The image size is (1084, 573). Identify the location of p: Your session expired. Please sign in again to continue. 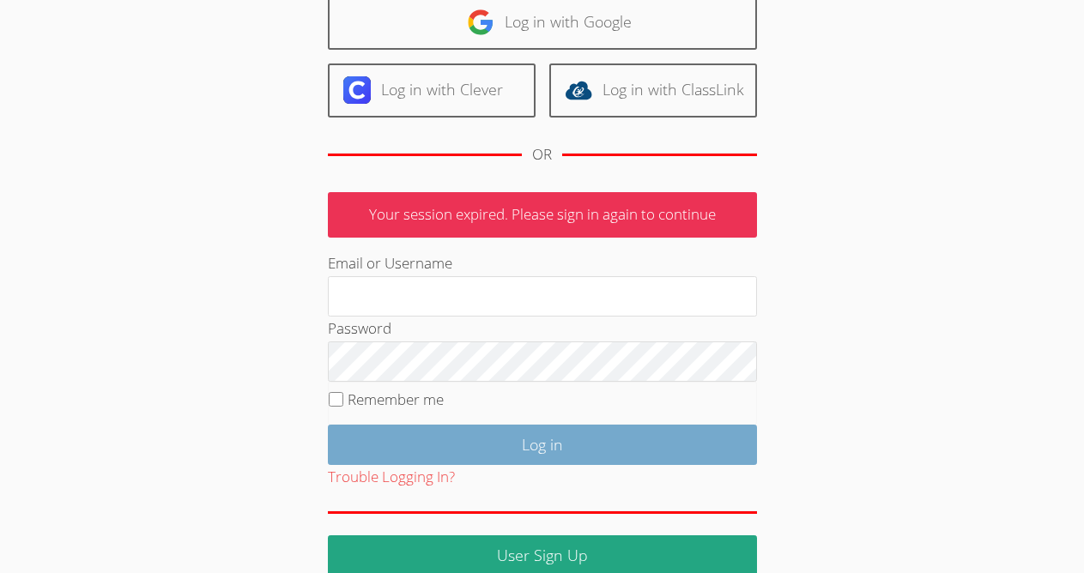
(542, 215).